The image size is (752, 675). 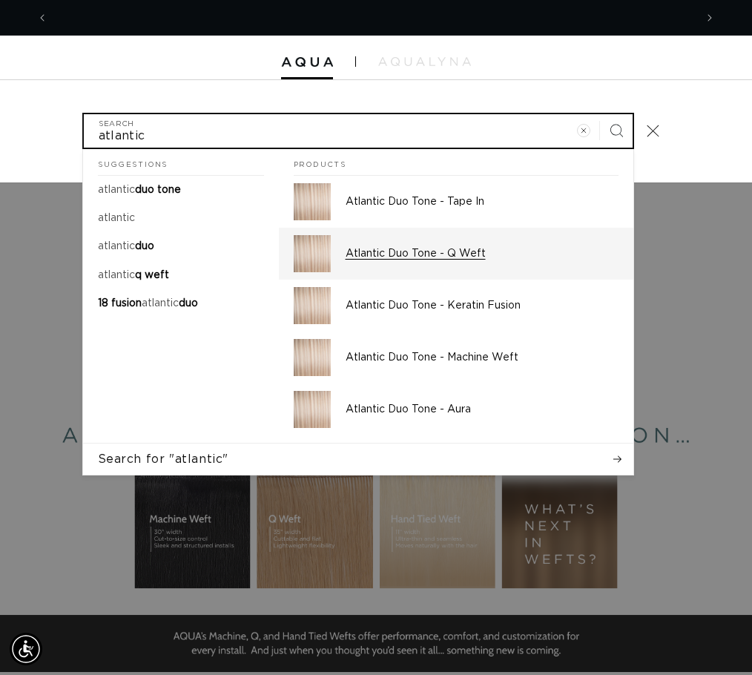 What do you see at coordinates (42, 18) in the screenshot?
I see `button: Previous announcement` at bounding box center [42, 18].